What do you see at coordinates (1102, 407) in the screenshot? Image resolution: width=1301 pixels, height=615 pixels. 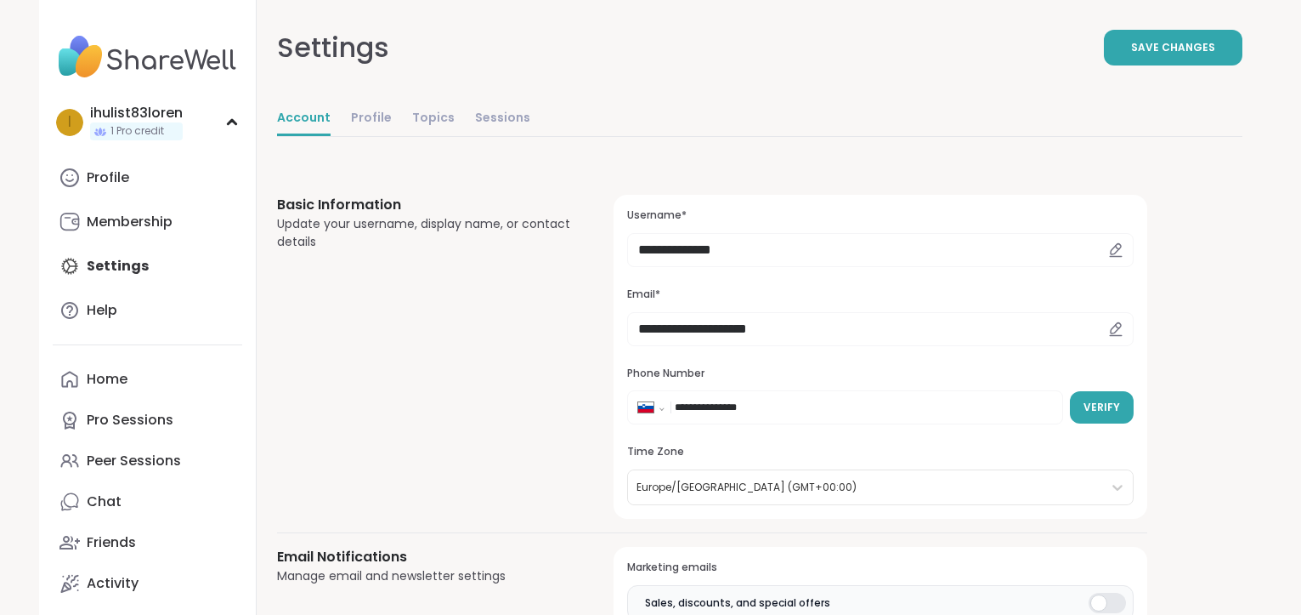 I see `span: Verify` at bounding box center [1102, 407].